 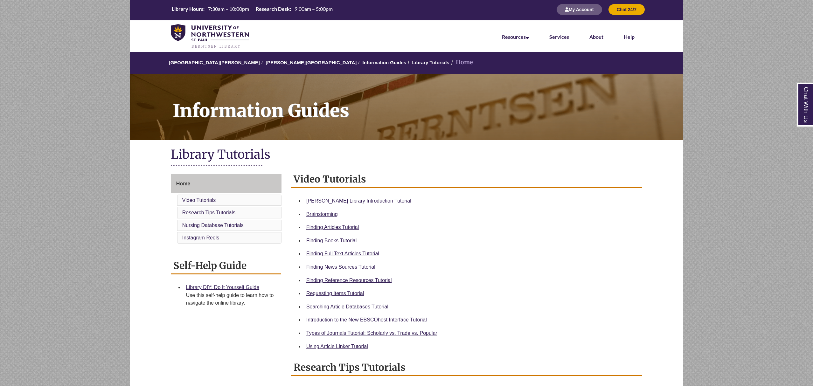 I want to click on img: UNWSP Library Logo, so click(x=210, y=37).